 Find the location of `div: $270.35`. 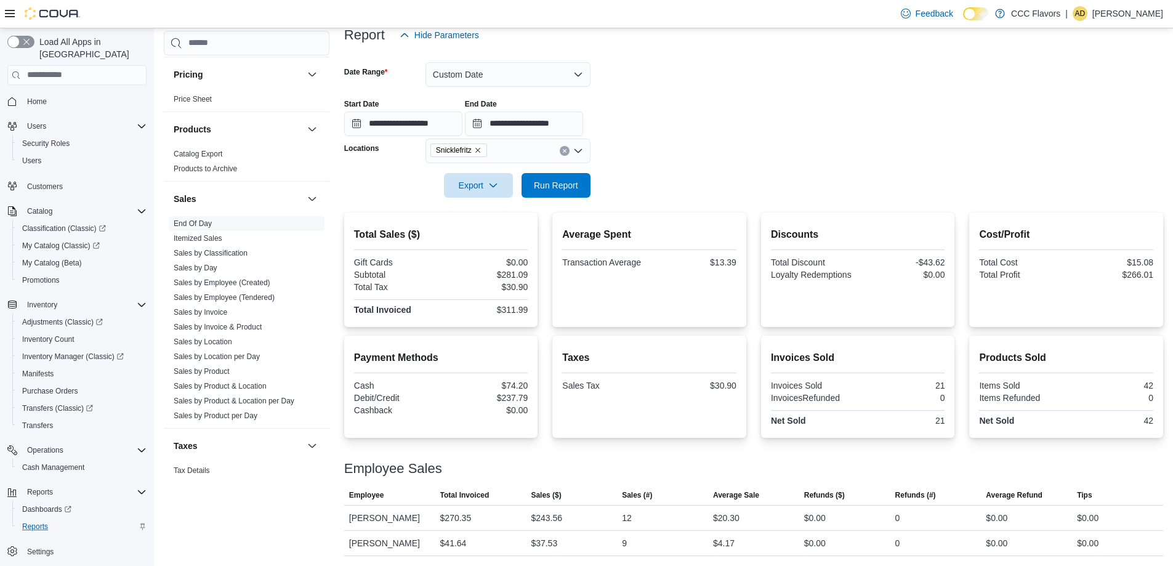

div: $270.35 is located at coordinates (456, 518).